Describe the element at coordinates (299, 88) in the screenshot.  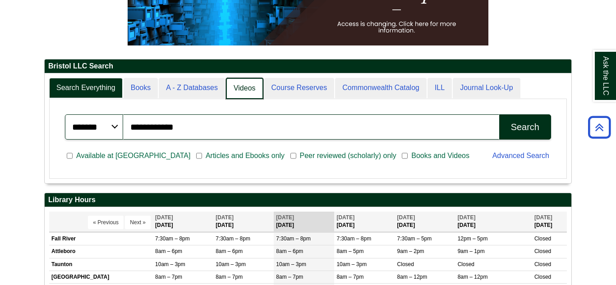
I see `a: Course Reserves` at that location.